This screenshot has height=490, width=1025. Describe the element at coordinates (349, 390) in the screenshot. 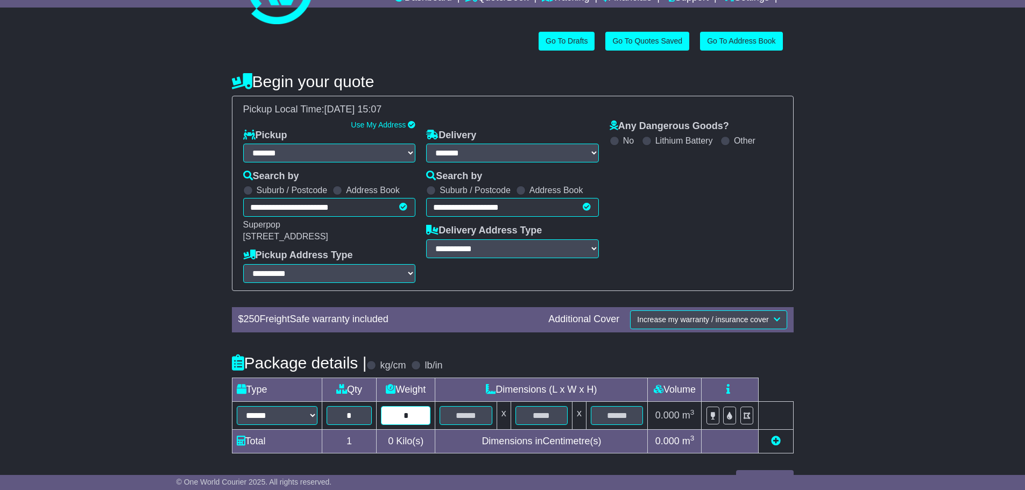

I see `td: Qty` at that location.